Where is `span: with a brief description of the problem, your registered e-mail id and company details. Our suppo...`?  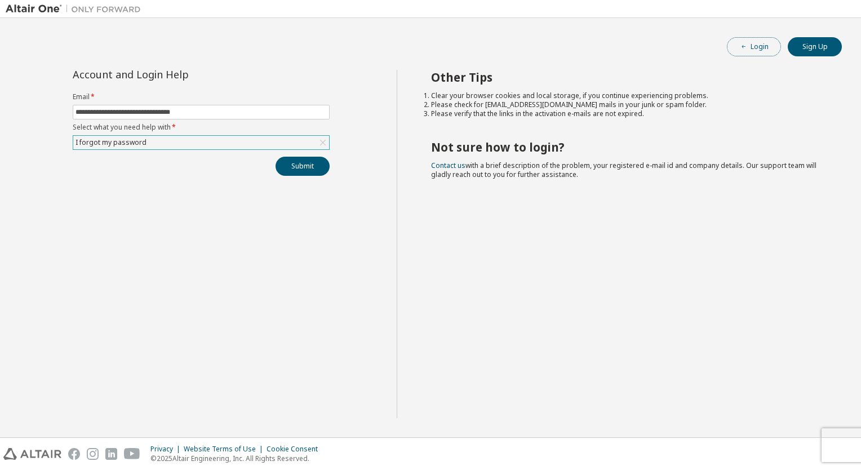
span: with a brief description of the problem, your registered e-mail id and company details. Our suppo... is located at coordinates (624, 170).